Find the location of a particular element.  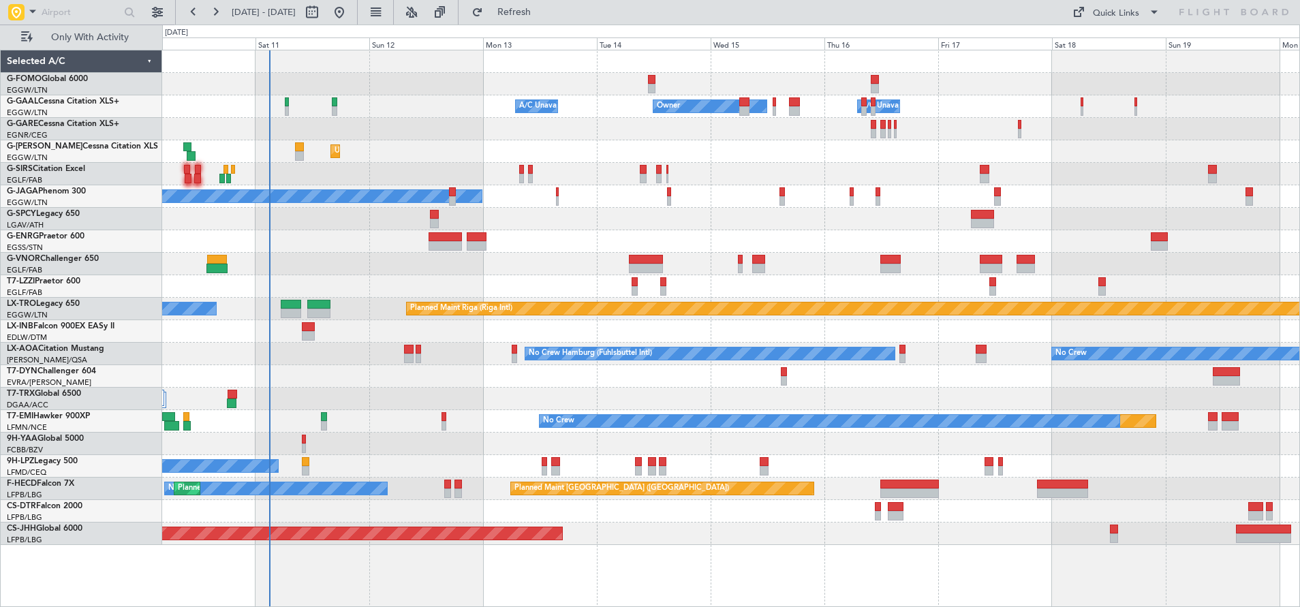

a: LFMN/NCE is located at coordinates (27, 427).